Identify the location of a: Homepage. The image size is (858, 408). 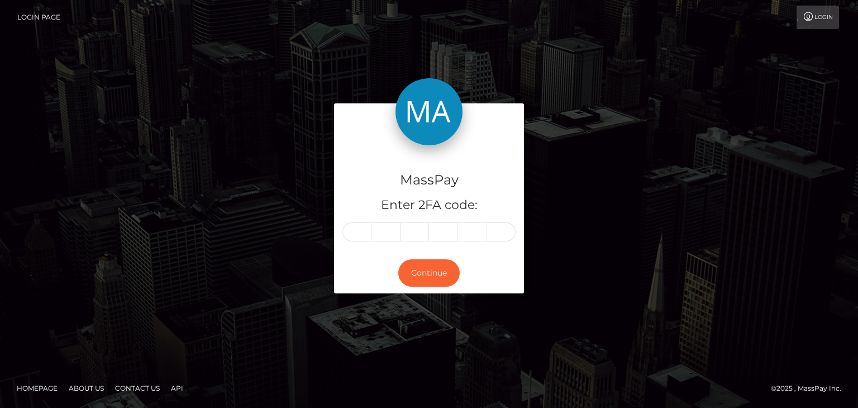
(37, 388).